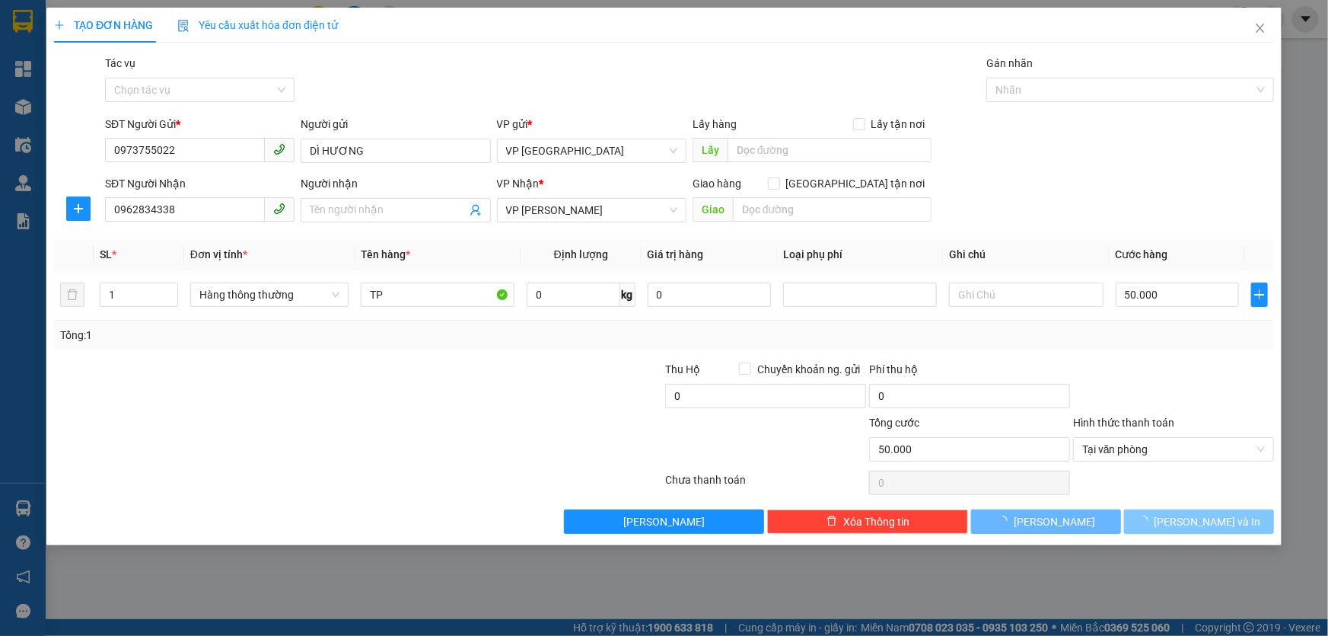 This screenshot has height=636, width=1328. What do you see at coordinates (438, 295) in the screenshot?
I see `input: VD: Bàn, Ghế` at bounding box center [438, 295].